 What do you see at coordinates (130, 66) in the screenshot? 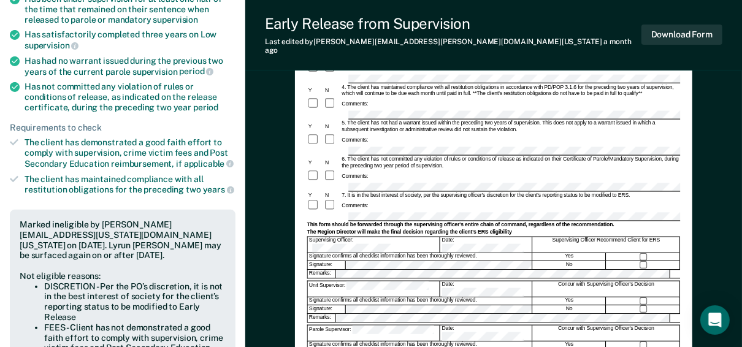
I see `div: Has had no warrant issued during the previous two years of the current parole supervision` at bounding box center [130, 66].